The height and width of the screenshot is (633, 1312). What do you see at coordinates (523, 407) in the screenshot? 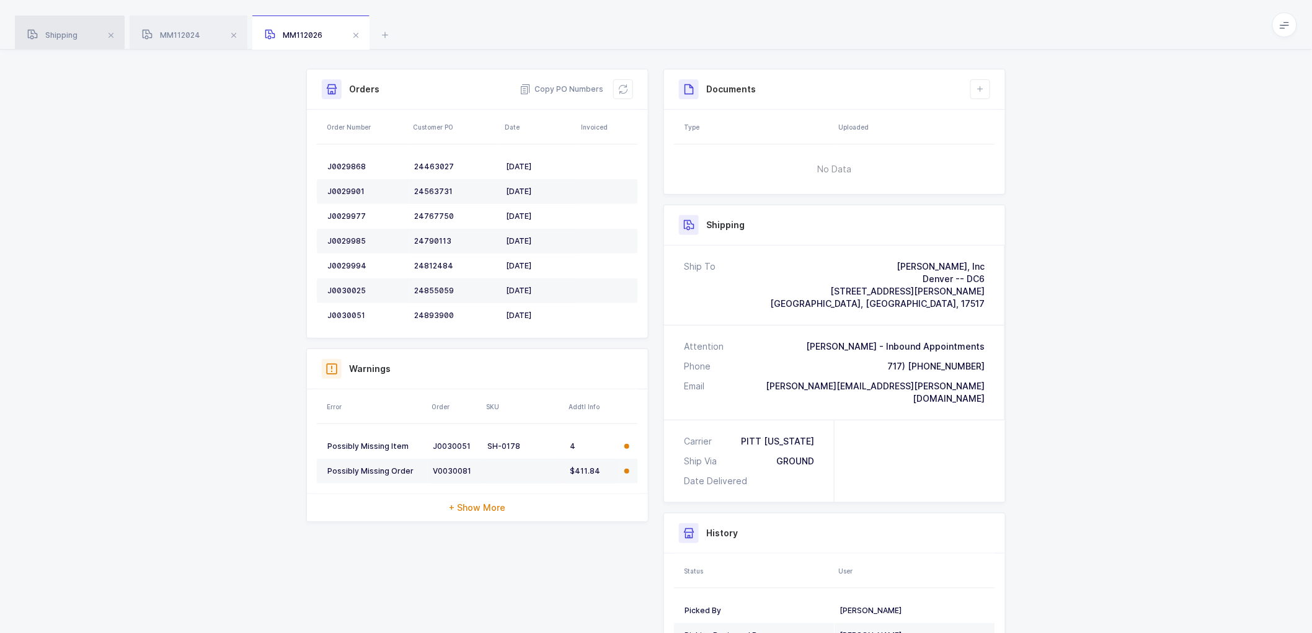
I see `div: SKU` at bounding box center [523, 407].